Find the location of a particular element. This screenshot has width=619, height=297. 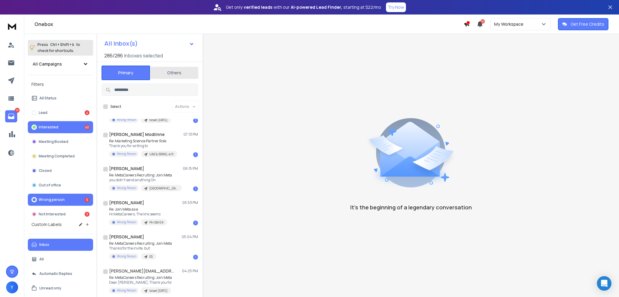

p: Meeting Booked is located at coordinates (53, 142).